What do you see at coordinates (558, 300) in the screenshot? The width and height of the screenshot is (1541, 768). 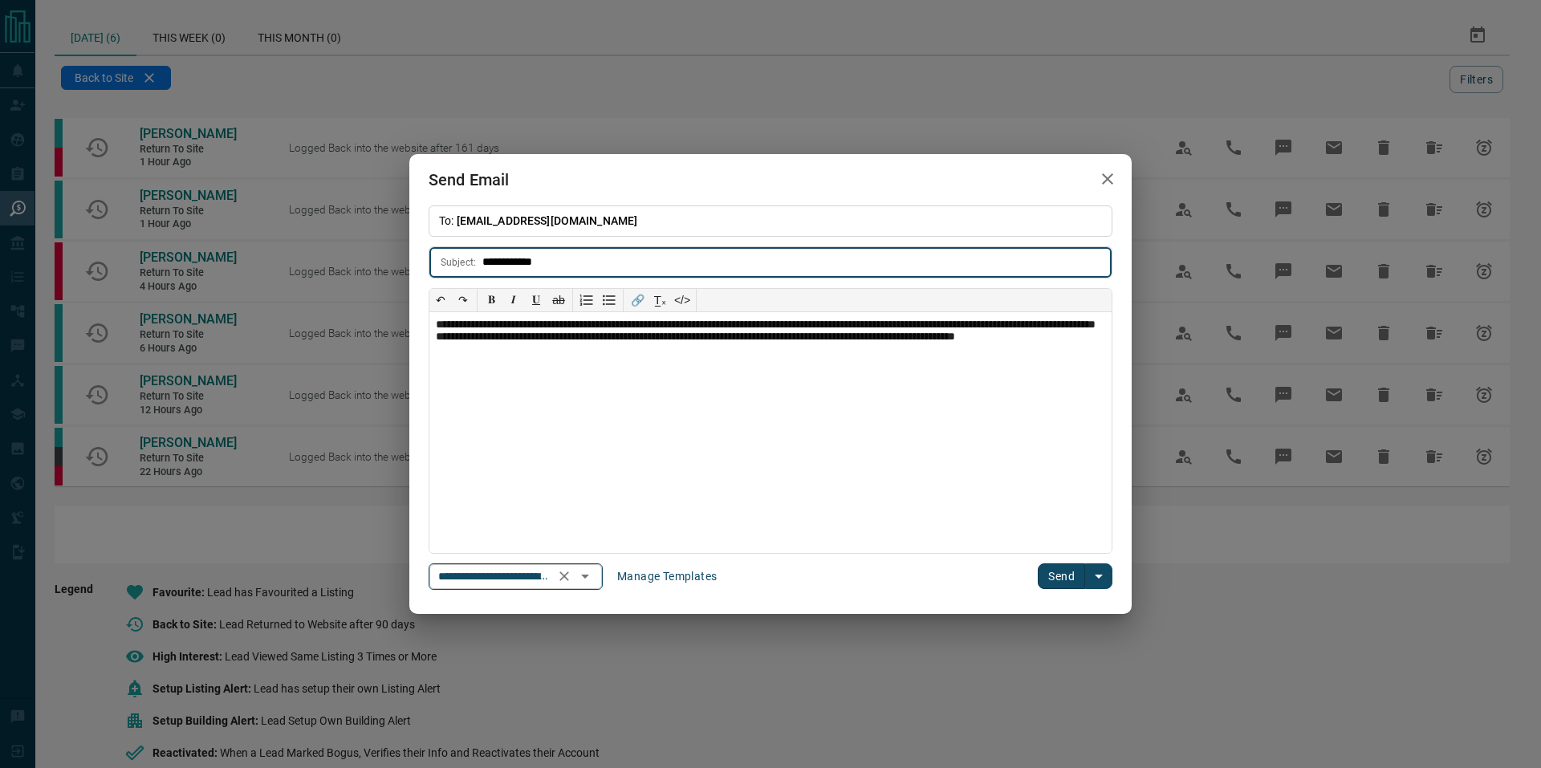 I see `s: ab` at bounding box center [558, 300].